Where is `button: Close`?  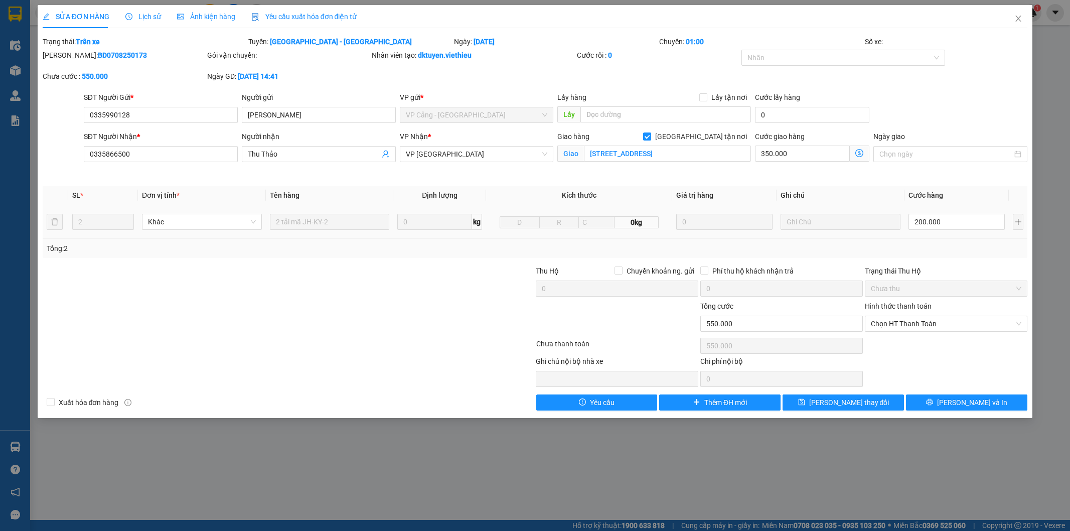 button: Close is located at coordinates (1018, 19).